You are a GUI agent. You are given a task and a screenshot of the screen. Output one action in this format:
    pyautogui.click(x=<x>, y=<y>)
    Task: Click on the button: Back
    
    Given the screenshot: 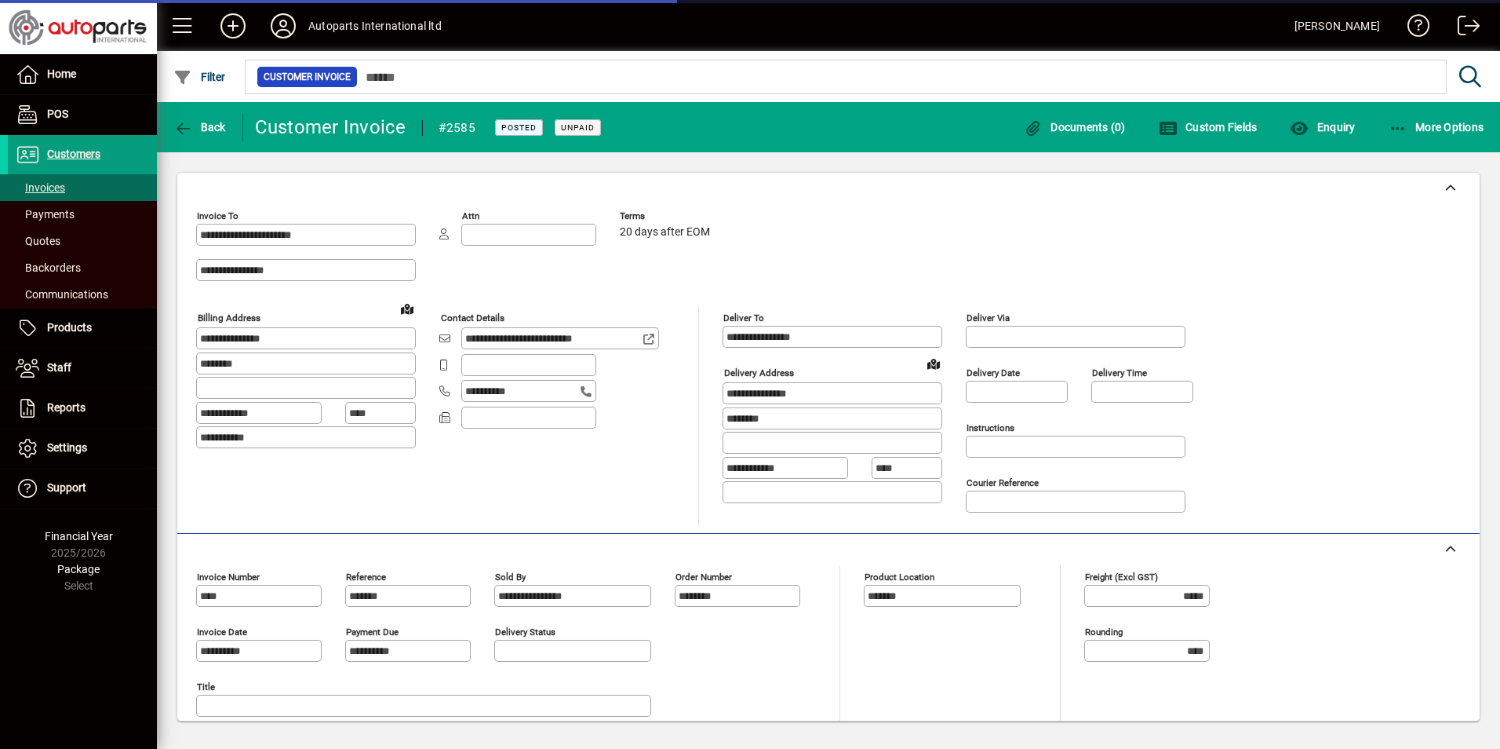 What is the action you would take?
    pyautogui.click(x=199, y=127)
    